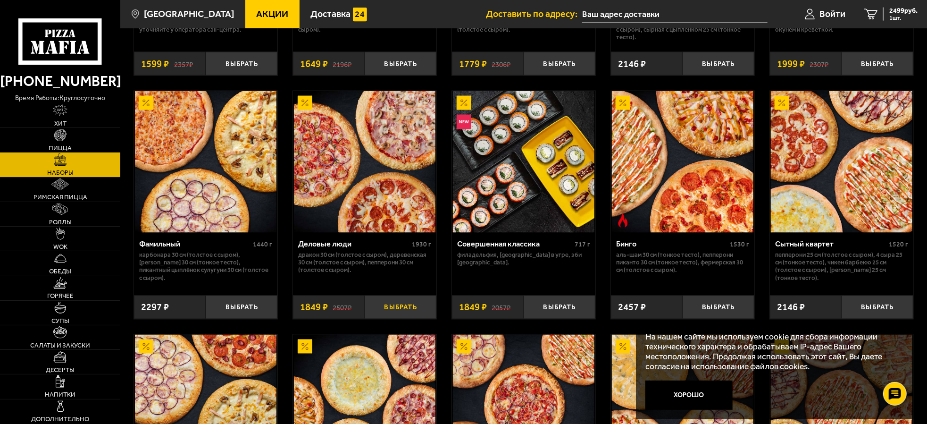  I want to click on span: Войти, so click(832, 14).